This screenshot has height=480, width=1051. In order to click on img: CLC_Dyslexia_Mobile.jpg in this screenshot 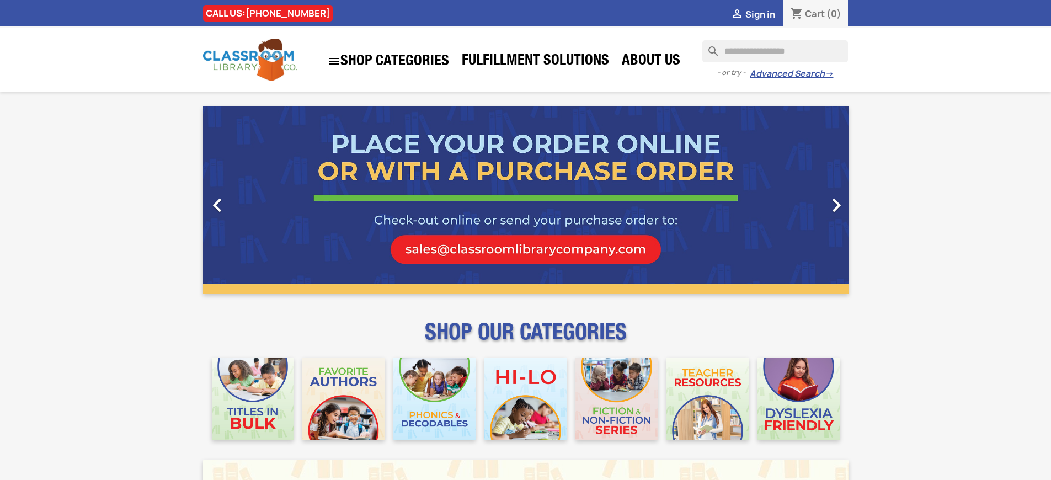, I will do `click(798, 398)`.